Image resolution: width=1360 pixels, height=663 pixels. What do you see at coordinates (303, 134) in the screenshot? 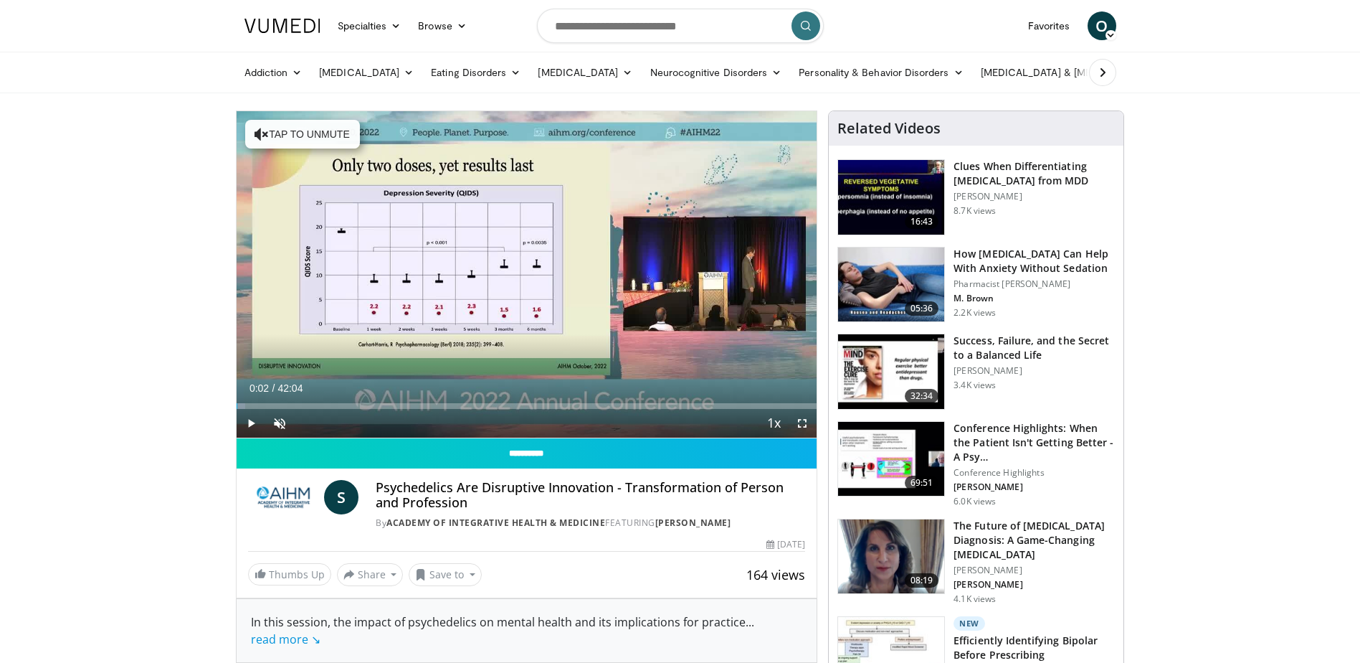
I see `button: Tap to unmute` at bounding box center [303, 134].